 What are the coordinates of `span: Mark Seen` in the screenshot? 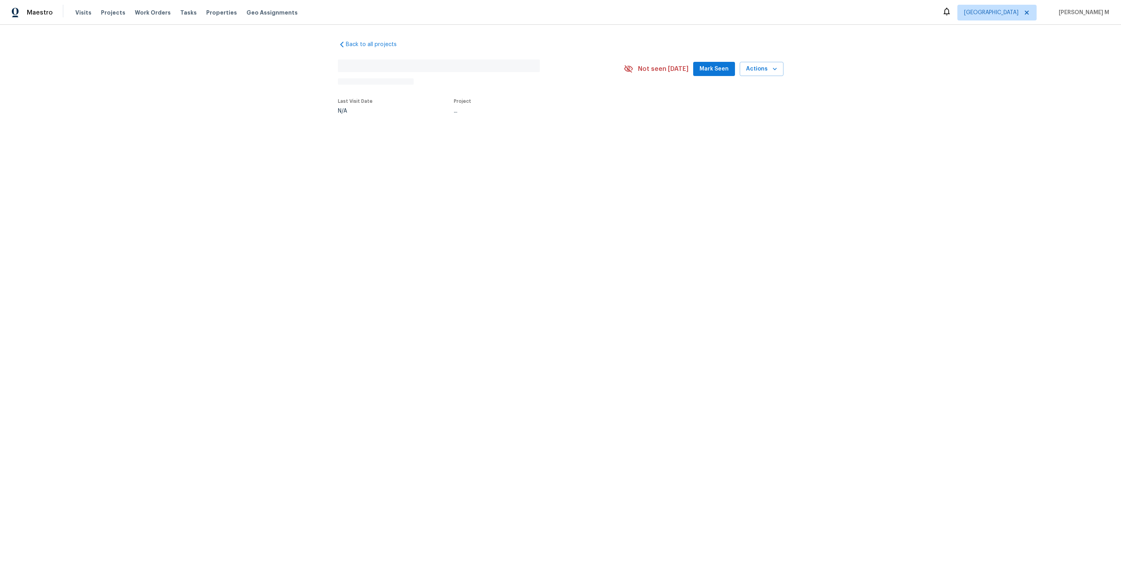 It's located at (714, 69).